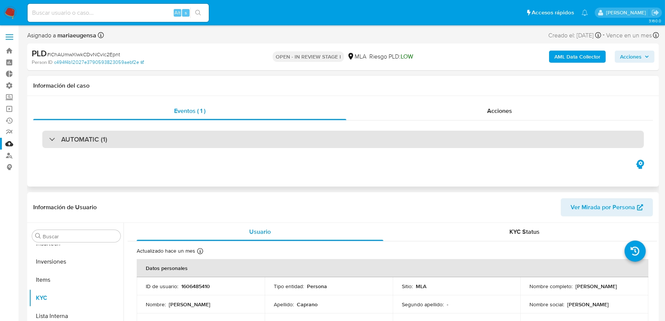 This screenshot has height=321, width=665. Describe the element at coordinates (284, 304) in the screenshot. I see `p: Apellido :` at that location.